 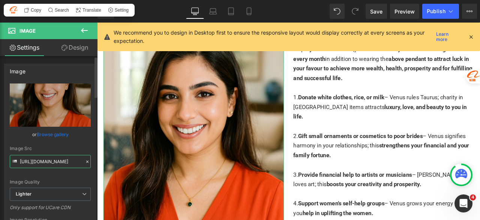 I want to click on b: Lighter, so click(x=24, y=193).